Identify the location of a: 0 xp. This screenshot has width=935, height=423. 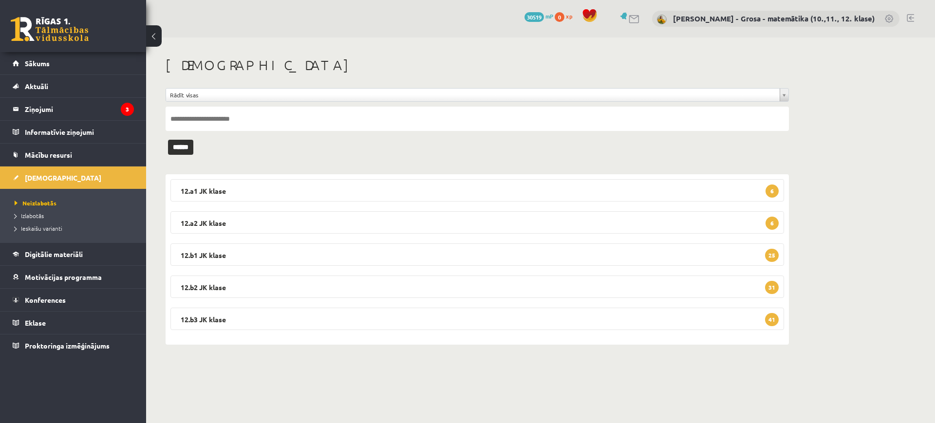
(566, 16).